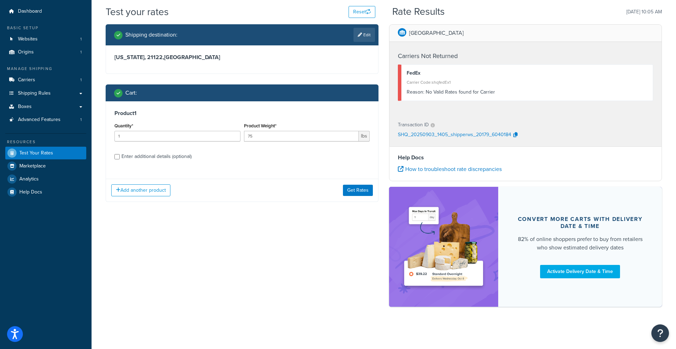  Describe the element at coordinates (156, 157) in the screenshot. I see `div: Enter additional details (optional)` at that location.